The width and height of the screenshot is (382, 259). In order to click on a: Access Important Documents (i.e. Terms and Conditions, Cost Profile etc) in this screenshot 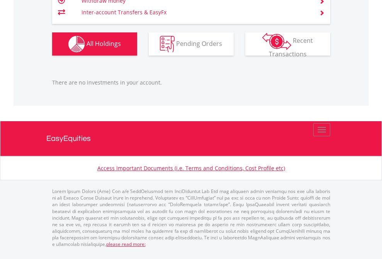, I will do `click(191, 168)`.